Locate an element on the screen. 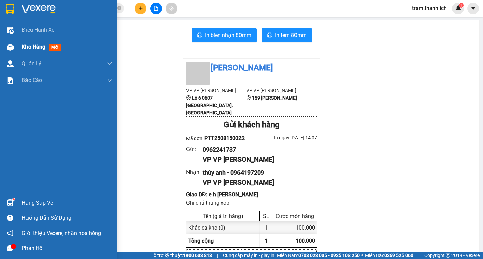  span: Báo cáo is located at coordinates (32, 80).